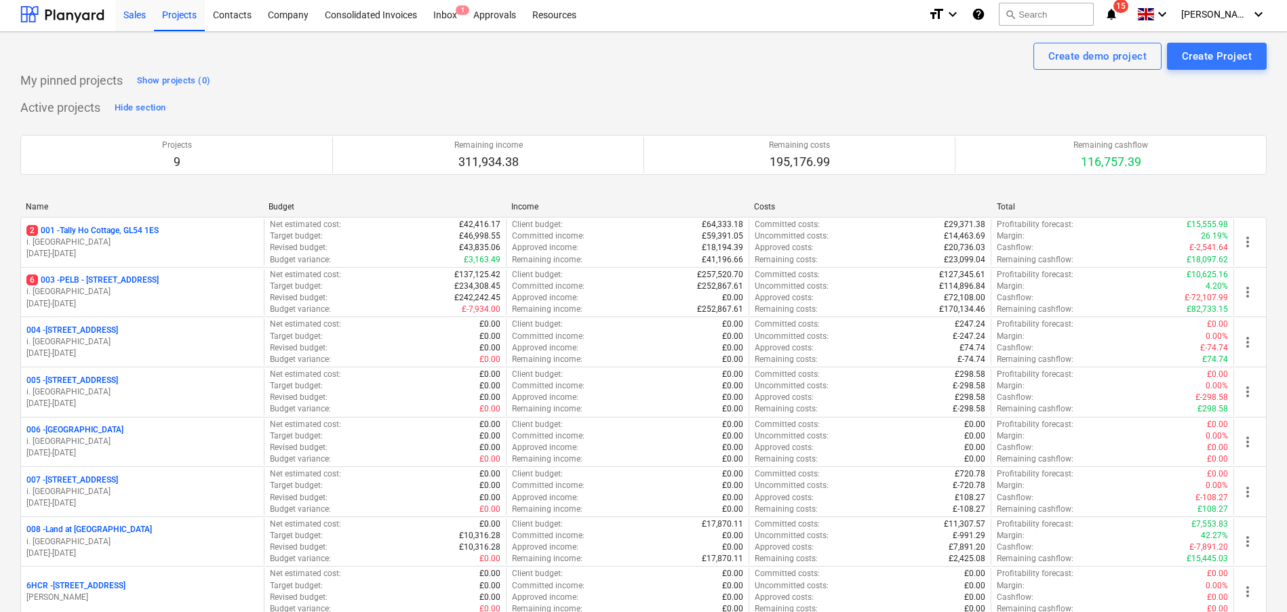 The image size is (1287, 612). What do you see at coordinates (1215, 236) in the screenshot?
I see `p: 26.19%` at bounding box center [1215, 236].